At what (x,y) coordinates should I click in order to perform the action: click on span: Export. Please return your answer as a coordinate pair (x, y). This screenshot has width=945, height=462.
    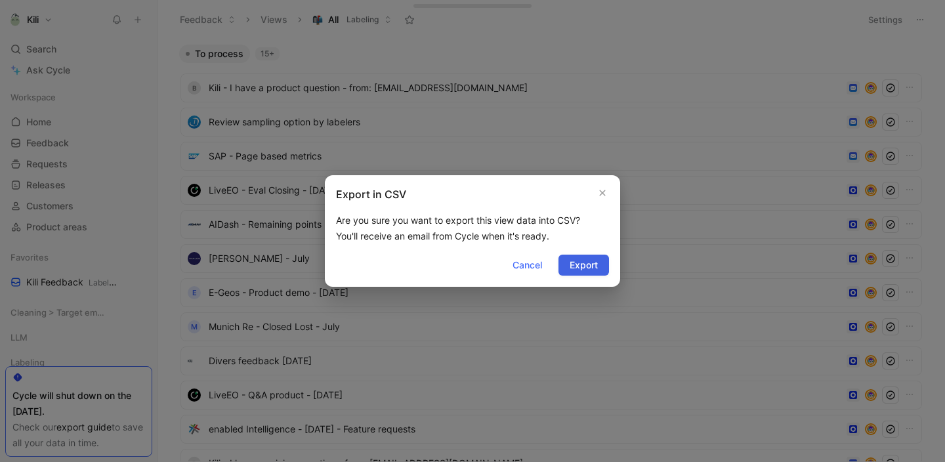
    Looking at the image, I should click on (584, 265).